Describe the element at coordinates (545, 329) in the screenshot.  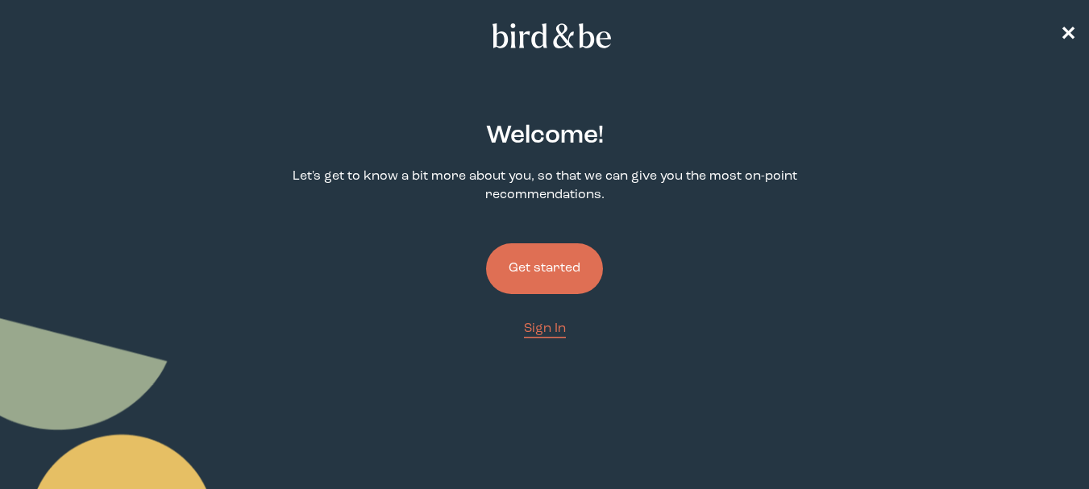
I see `a: Sign In` at that location.